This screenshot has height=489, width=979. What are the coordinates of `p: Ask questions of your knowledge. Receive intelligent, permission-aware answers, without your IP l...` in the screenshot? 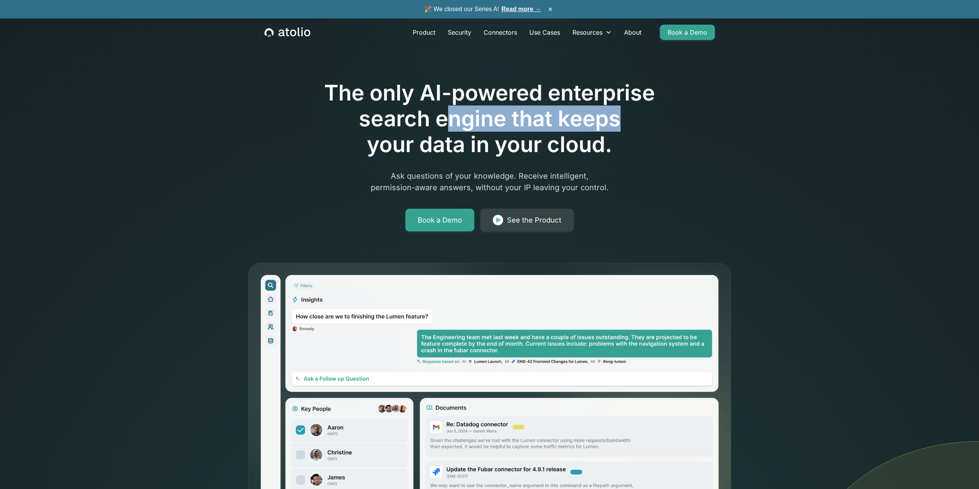 It's located at (490, 182).